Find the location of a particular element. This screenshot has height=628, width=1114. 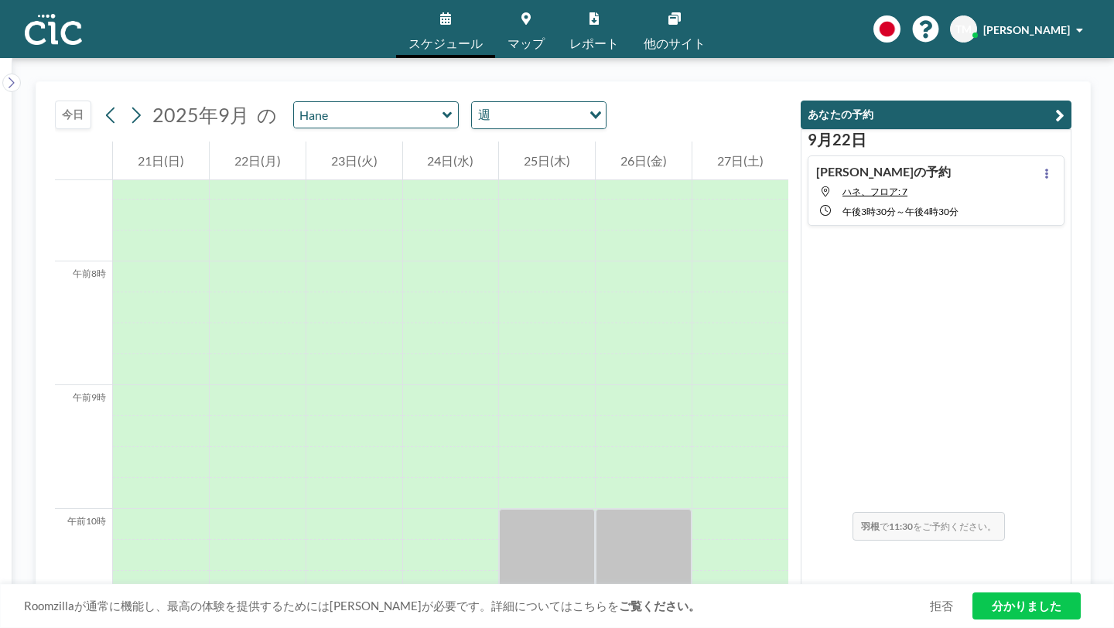

font: 他のサイト is located at coordinates (675, 43).